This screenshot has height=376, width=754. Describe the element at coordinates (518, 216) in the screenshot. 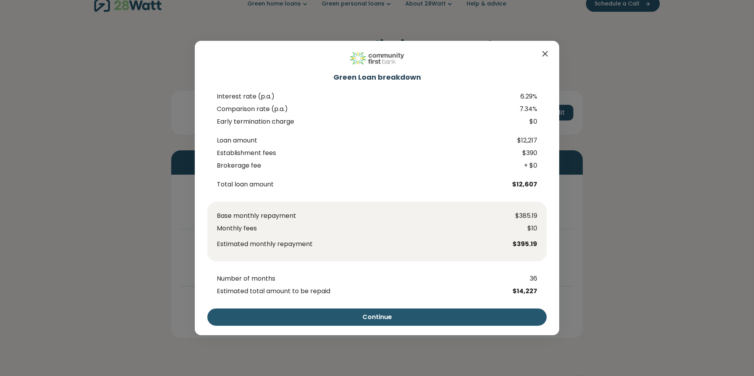

I see `span: $385.19` at that location.